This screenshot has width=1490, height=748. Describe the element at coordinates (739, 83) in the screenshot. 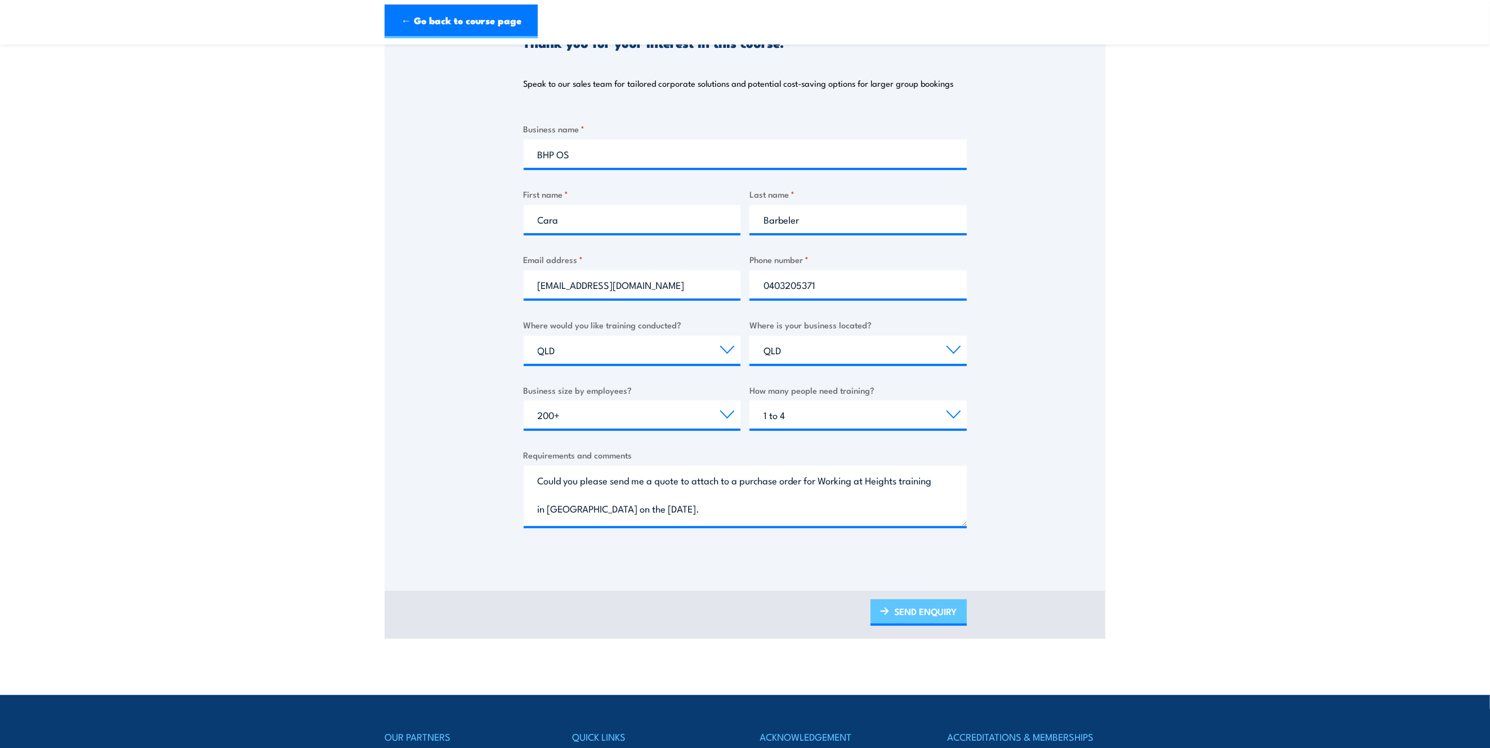

I see `p: Speak to our sales team for tailored corporate solutions and potential cost-saving options for la...` at that location.